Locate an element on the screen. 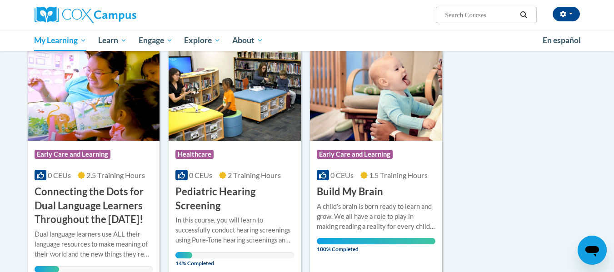 The width and height of the screenshot is (614, 272). a: About is located at coordinates (248, 40).